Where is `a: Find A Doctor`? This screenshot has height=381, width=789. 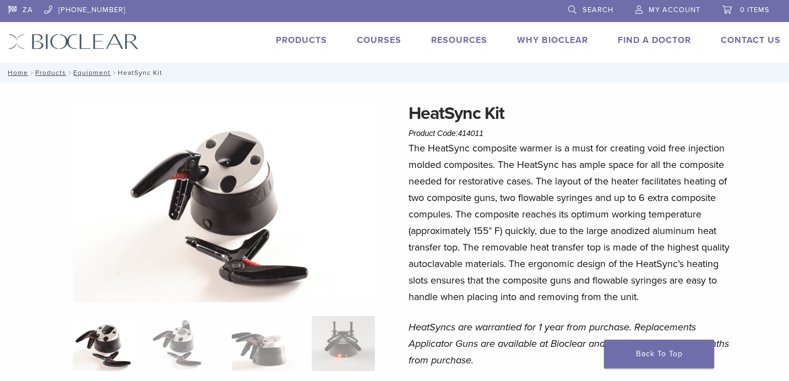 a: Find A Doctor is located at coordinates (654, 40).